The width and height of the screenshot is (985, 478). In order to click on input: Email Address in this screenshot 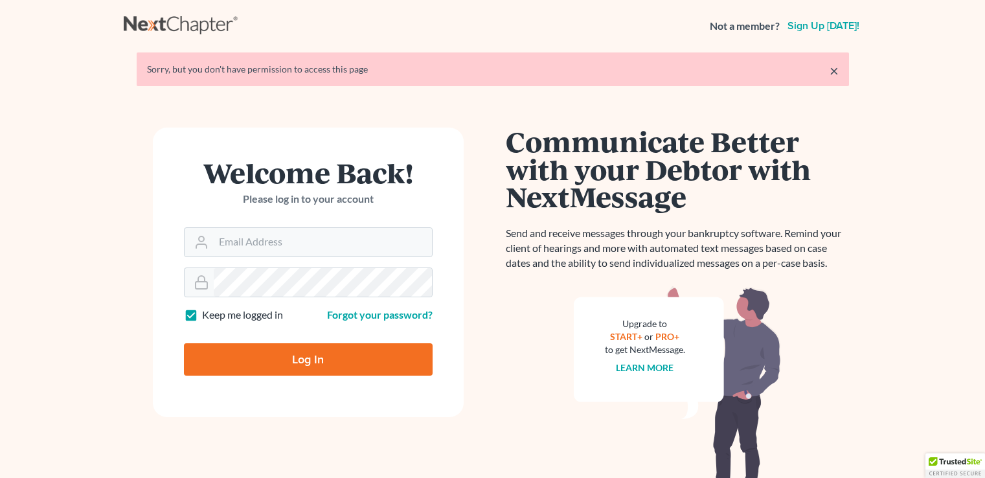, I will do `click(322, 242)`.